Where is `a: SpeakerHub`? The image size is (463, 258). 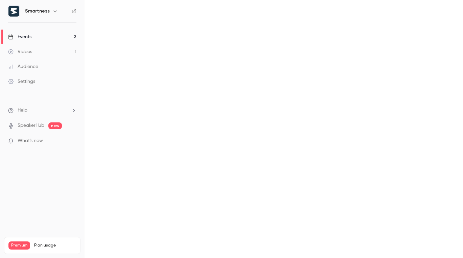
a: SpeakerHub is located at coordinates (31, 125).